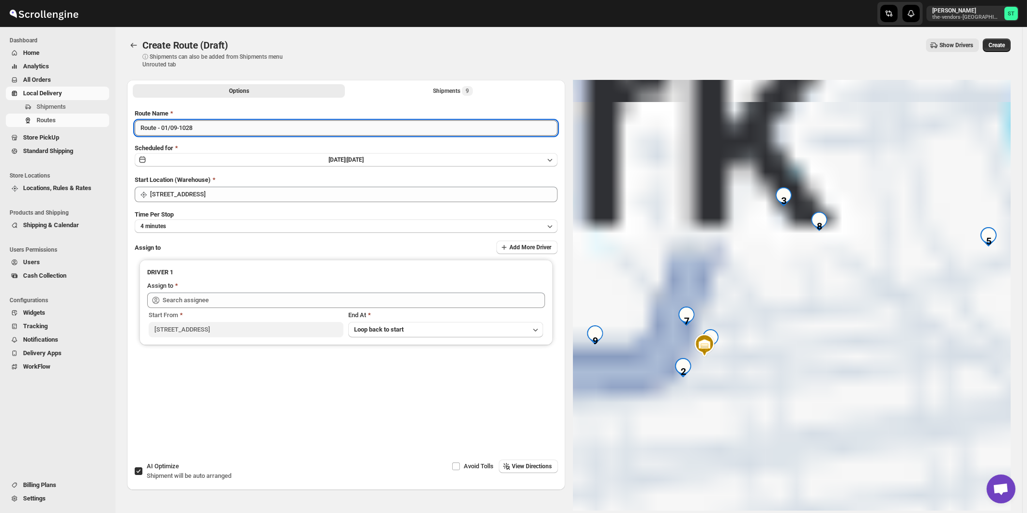 This screenshot has height=513, width=1027. I want to click on span: Products and Shipping, so click(60, 213).